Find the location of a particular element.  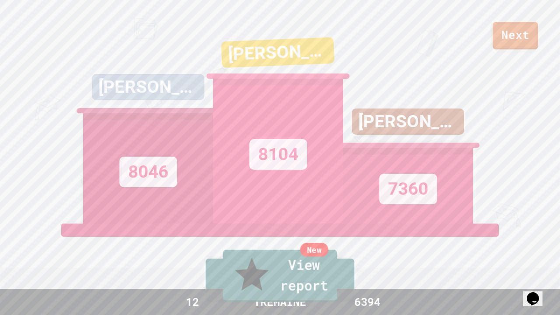

a: Next is located at coordinates (516, 35).